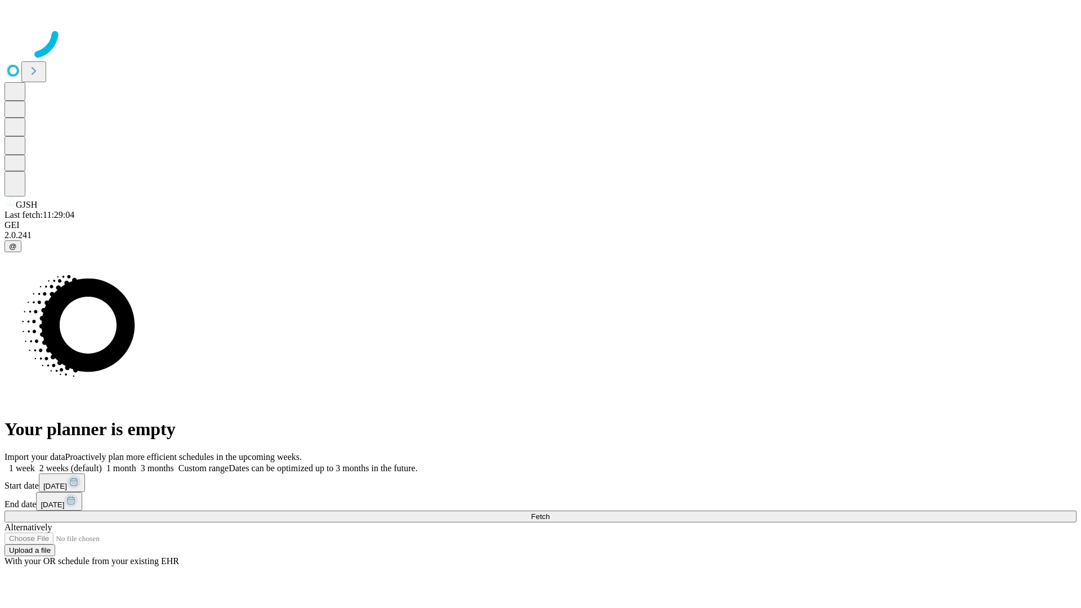  I want to click on span: Dates can be optimized up to 3 months in the future., so click(323, 468).